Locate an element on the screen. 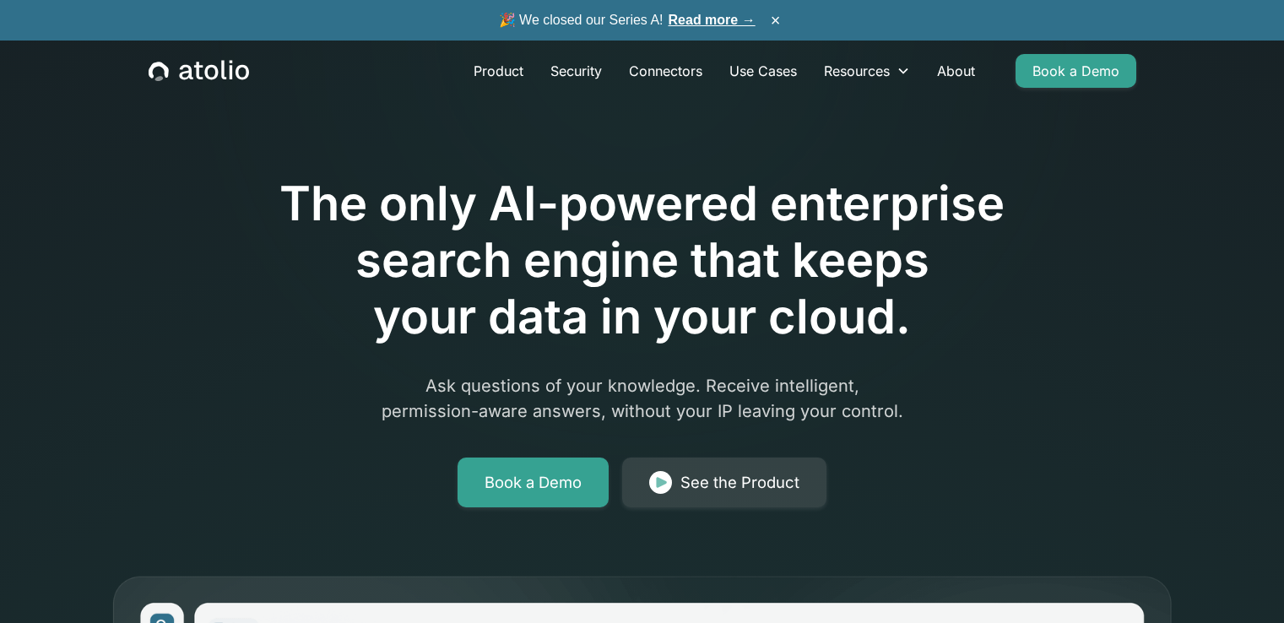  a: home is located at coordinates (198, 71).